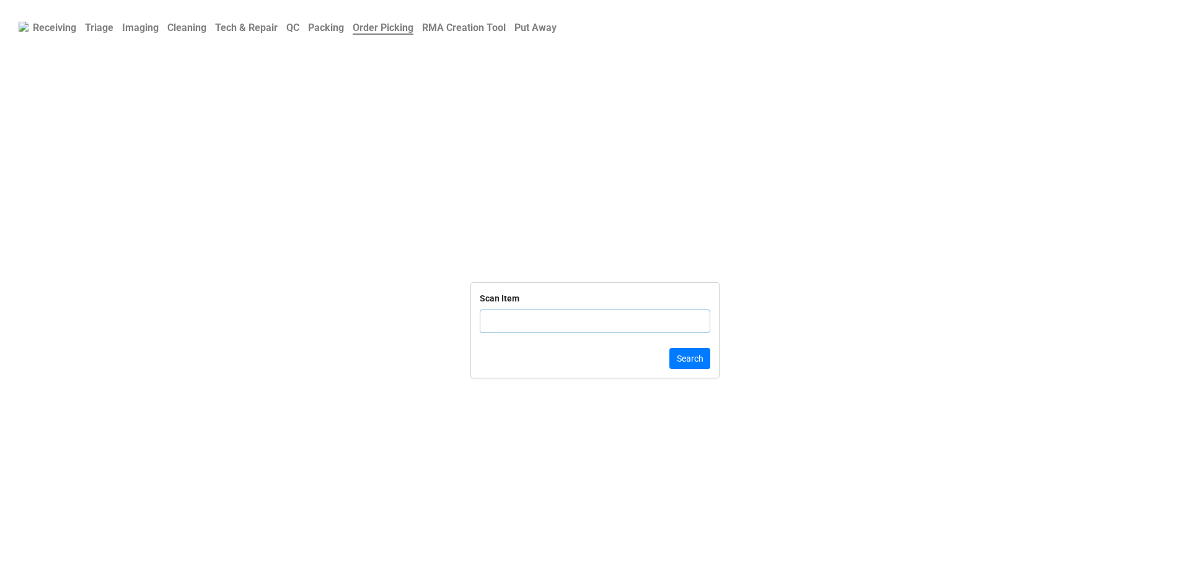 This screenshot has width=1190, height=570. Describe the element at coordinates (246, 27) in the screenshot. I see `b: Tech & Repair` at that location.